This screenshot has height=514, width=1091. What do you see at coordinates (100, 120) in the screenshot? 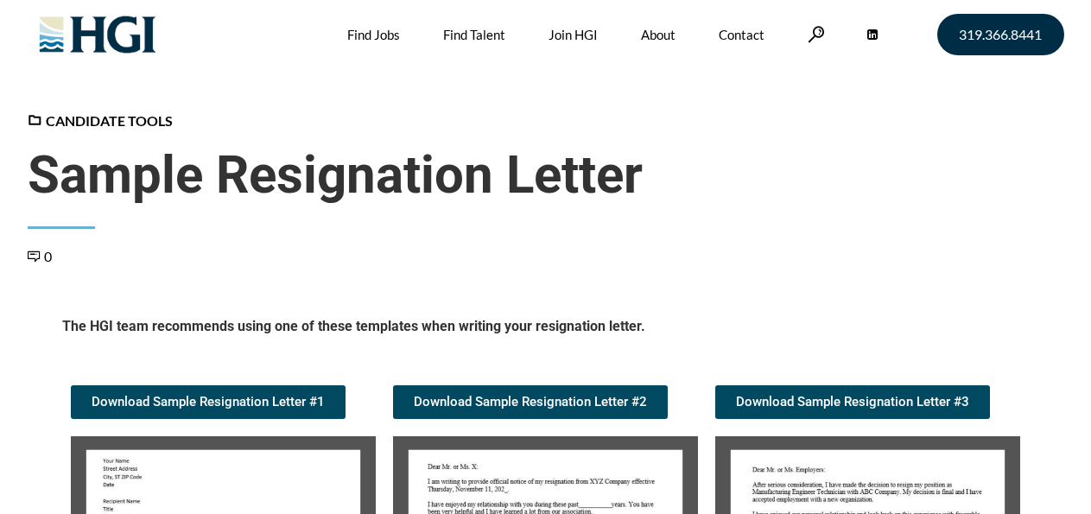
I see `a: Candidate Tools` at bounding box center [100, 120].